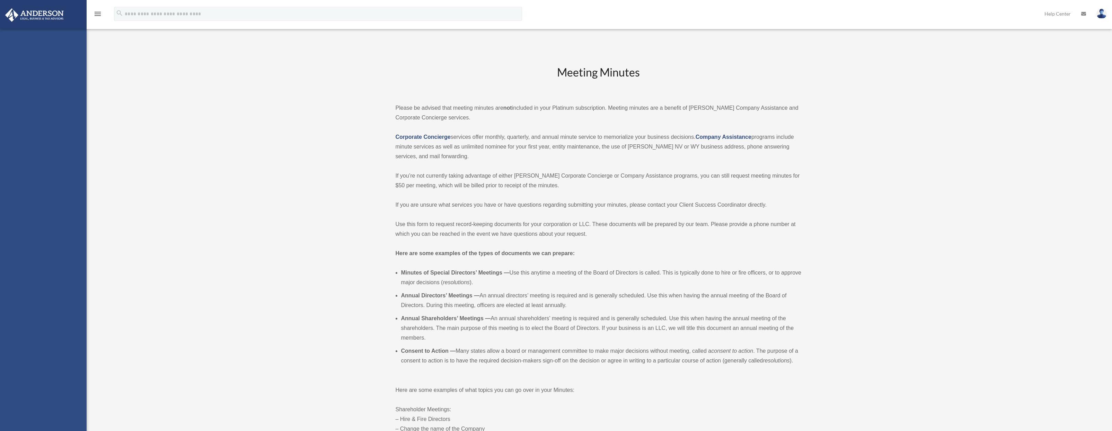 The image size is (1112, 431). Describe the element at coordinates (455, 273) in the screenshot. I see `b: Minutes of Special Directors’ Meetings —` at that location.